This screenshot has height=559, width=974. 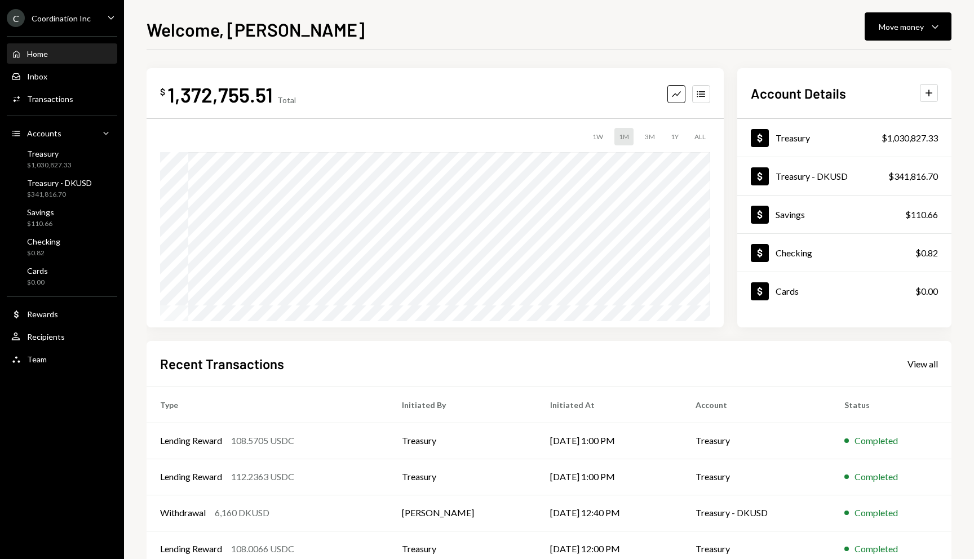 I want to click on th: Account, so click(x=757, y=405).